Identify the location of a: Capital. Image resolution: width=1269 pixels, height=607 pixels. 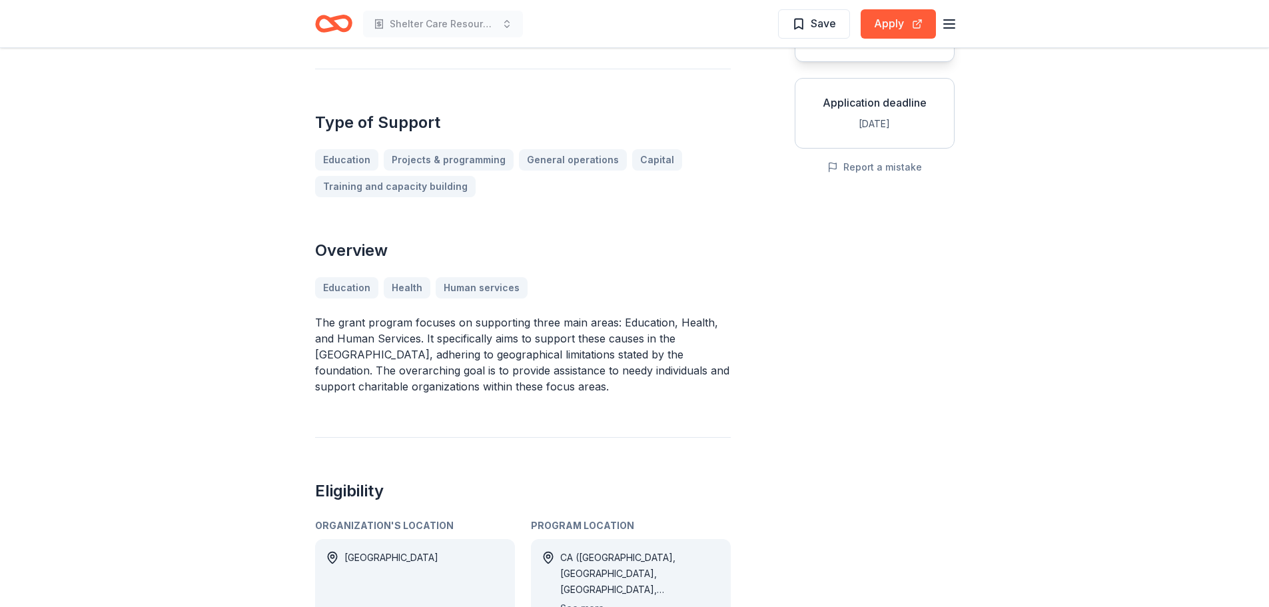
(657, 160).